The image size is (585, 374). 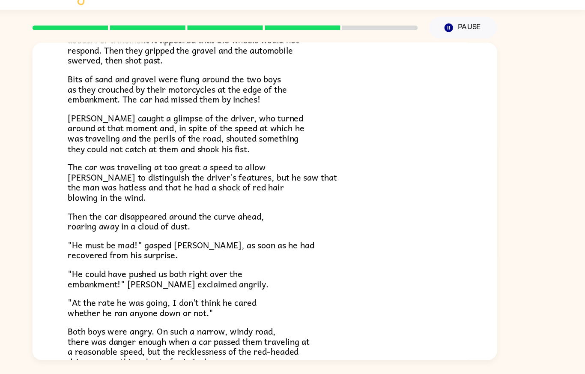 What do you see at coordinates (492, 12) in the screenshot?
I see `a: Logout` at bounding box center [492, 12].